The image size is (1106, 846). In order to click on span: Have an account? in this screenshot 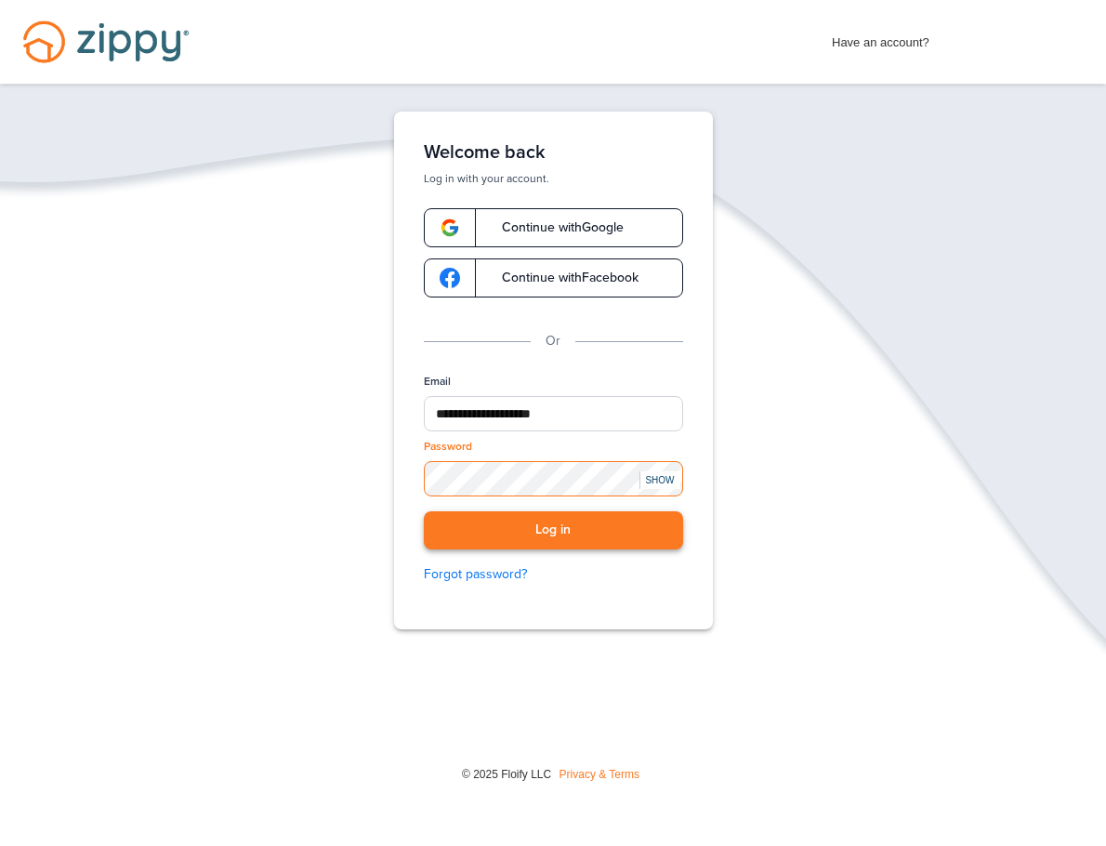, I will do `click(880, 38)`.